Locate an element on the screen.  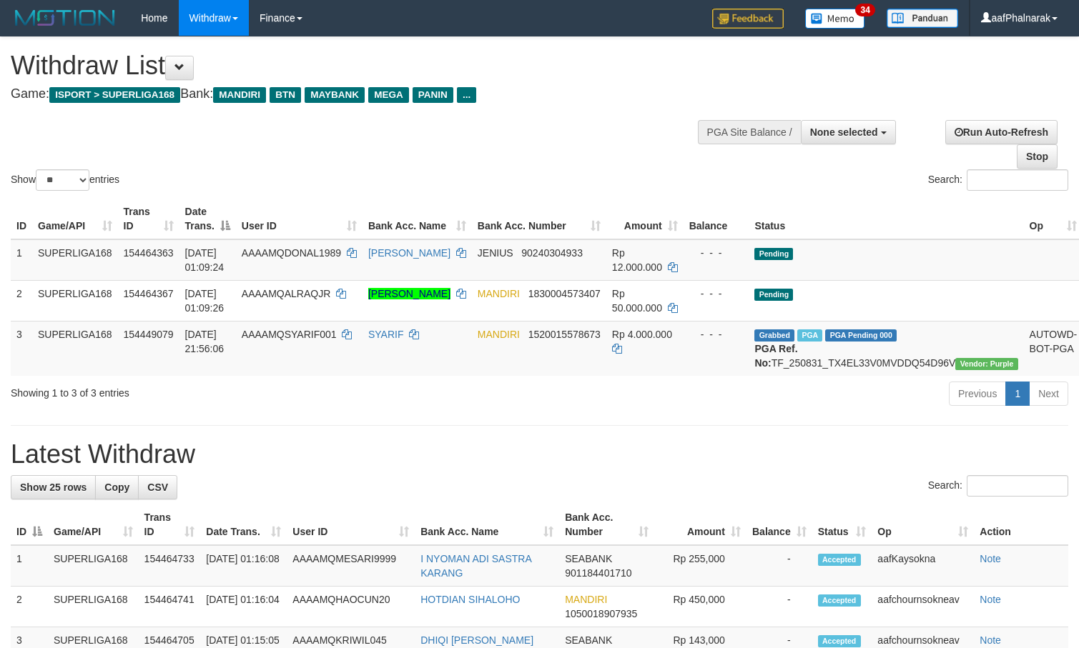
a: Show 25 rows is located at coordinates (53, 488).